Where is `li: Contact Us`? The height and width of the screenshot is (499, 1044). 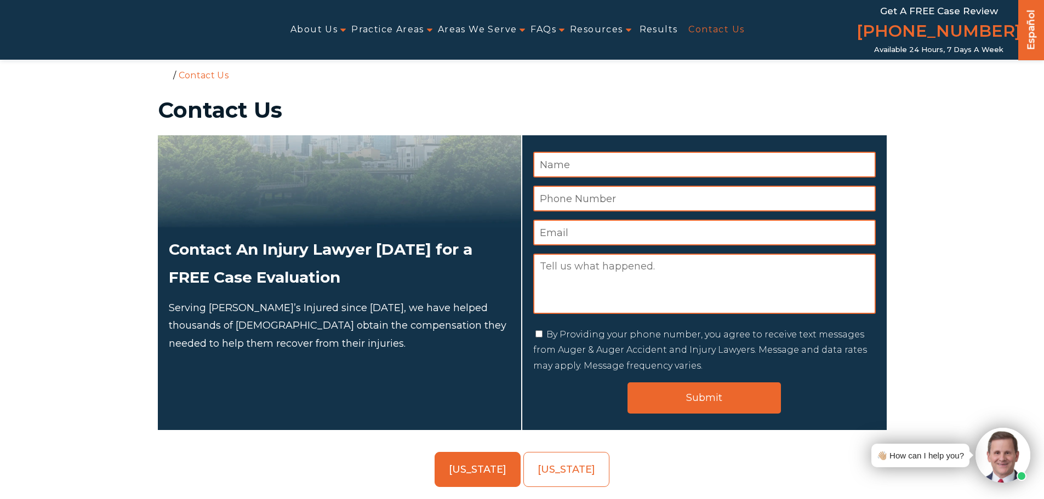
li: Contact Us is located at coordinates (203, 75).